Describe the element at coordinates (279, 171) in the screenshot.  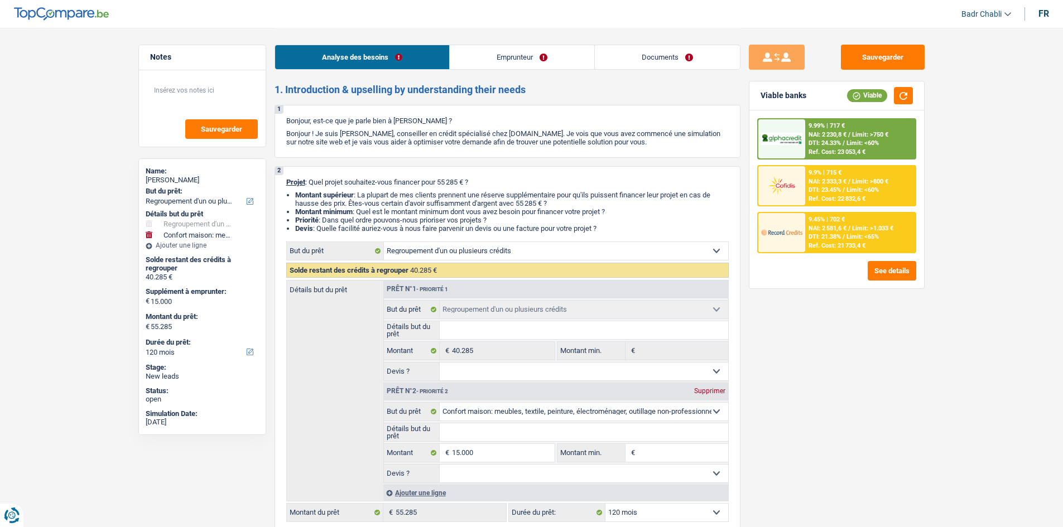
I see `div: 2` at that location.